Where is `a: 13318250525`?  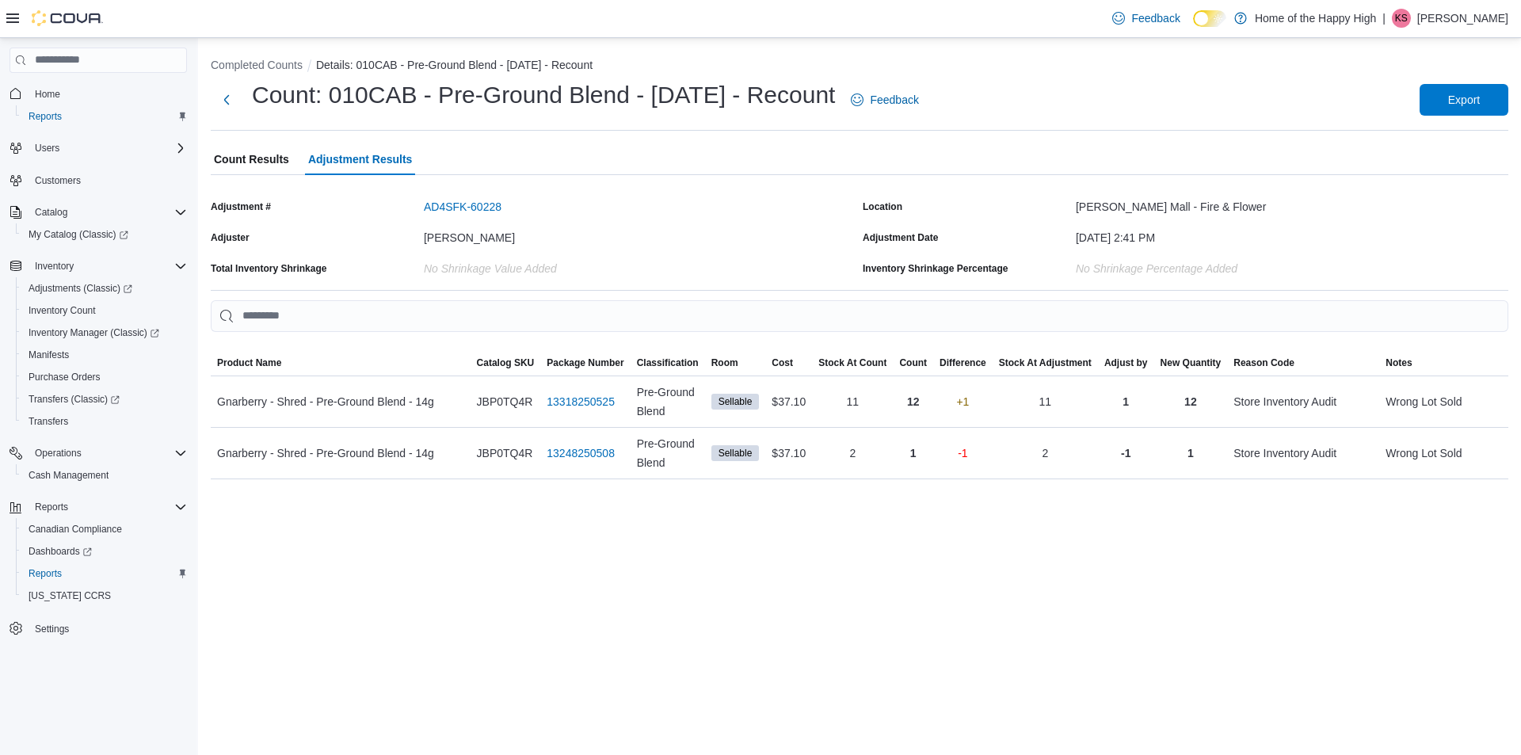 a: 13318250525 is located at coordinates (581, 402).